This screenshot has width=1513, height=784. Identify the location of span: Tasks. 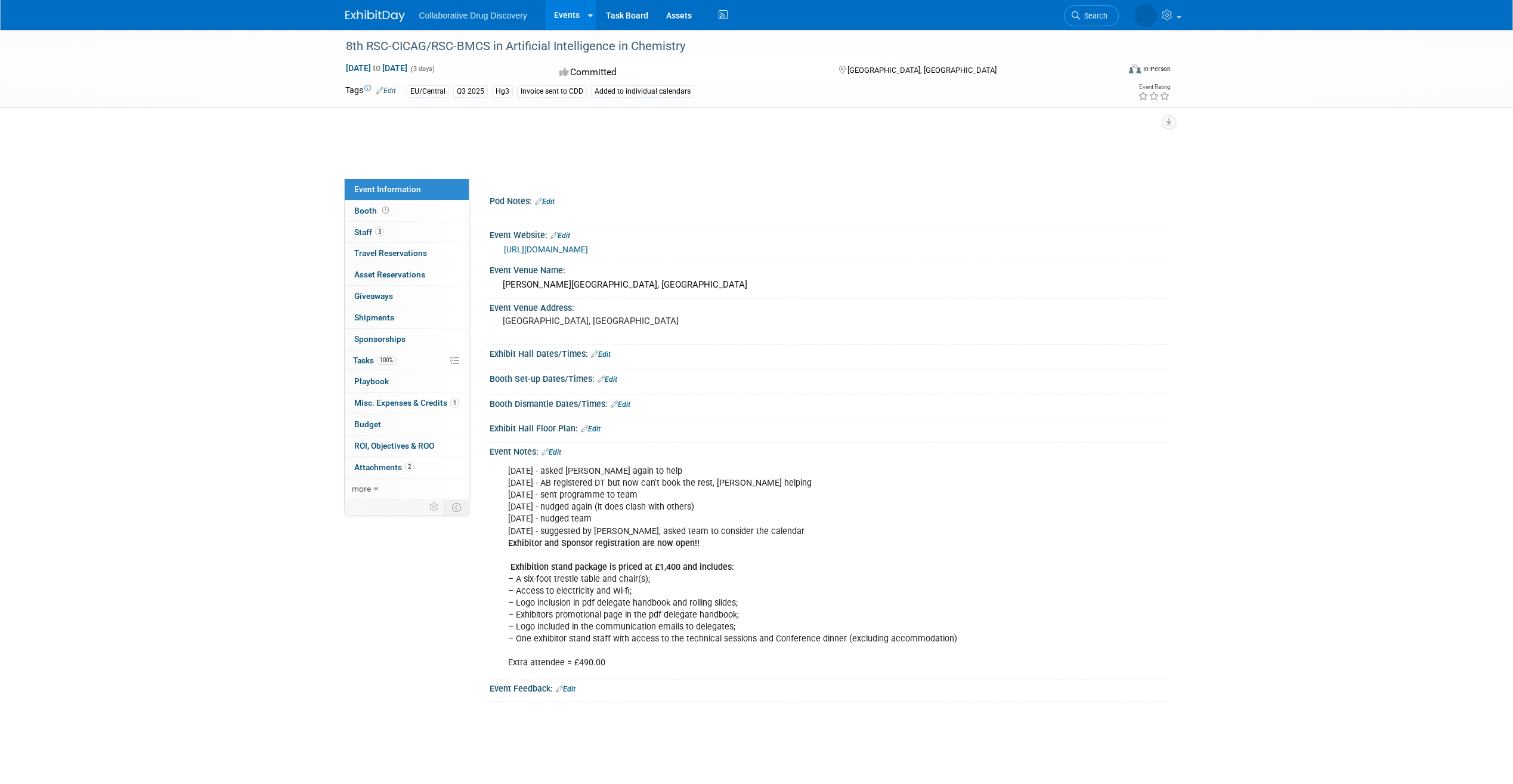
(375, 360).